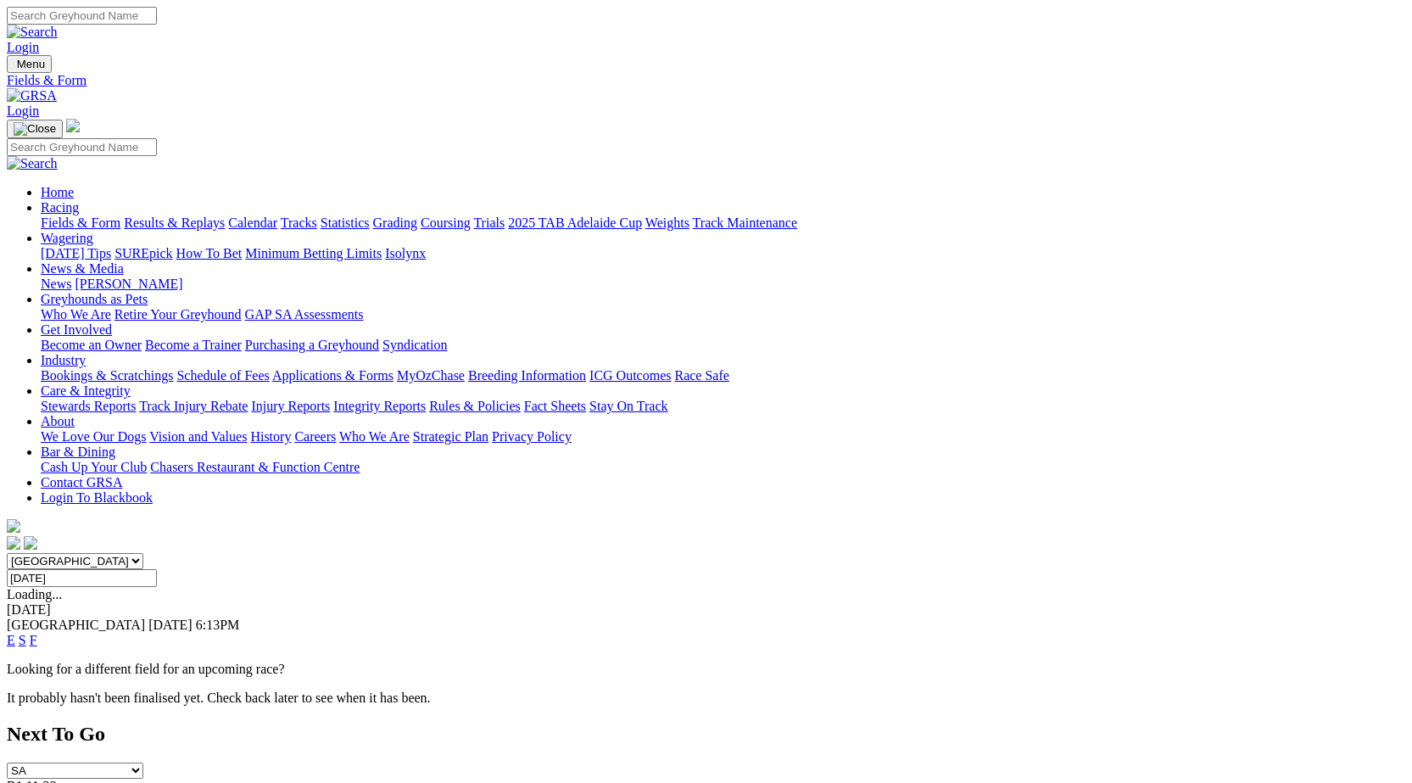 The width and height of the screenshot is (1412, 783). I want to click on a: Privacy Policy, so click(532, 436).